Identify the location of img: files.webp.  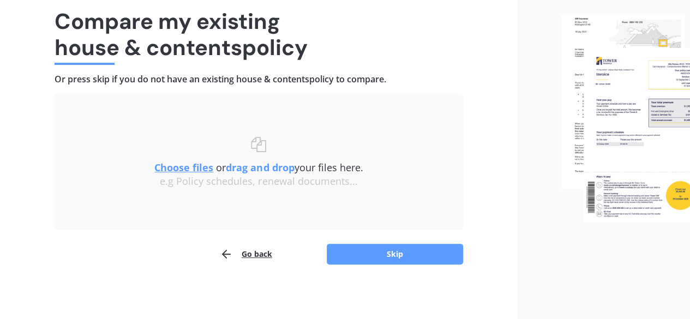
(625, 118).